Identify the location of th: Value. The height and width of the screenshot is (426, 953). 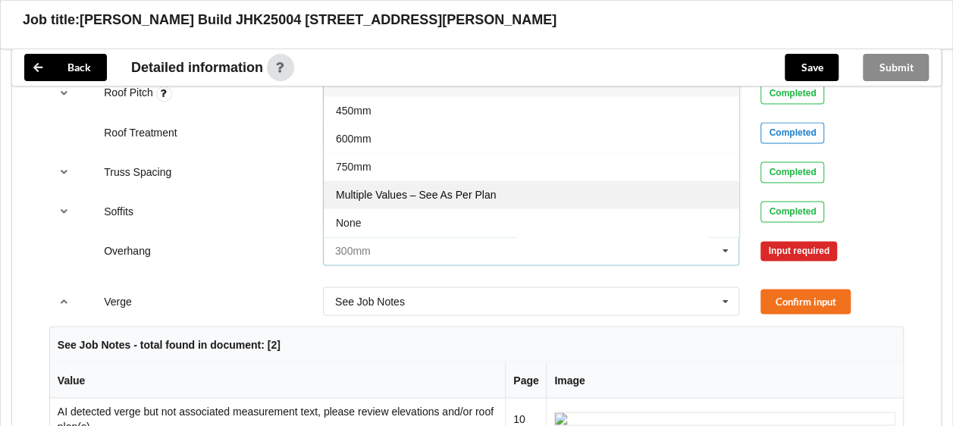
(278, 380).